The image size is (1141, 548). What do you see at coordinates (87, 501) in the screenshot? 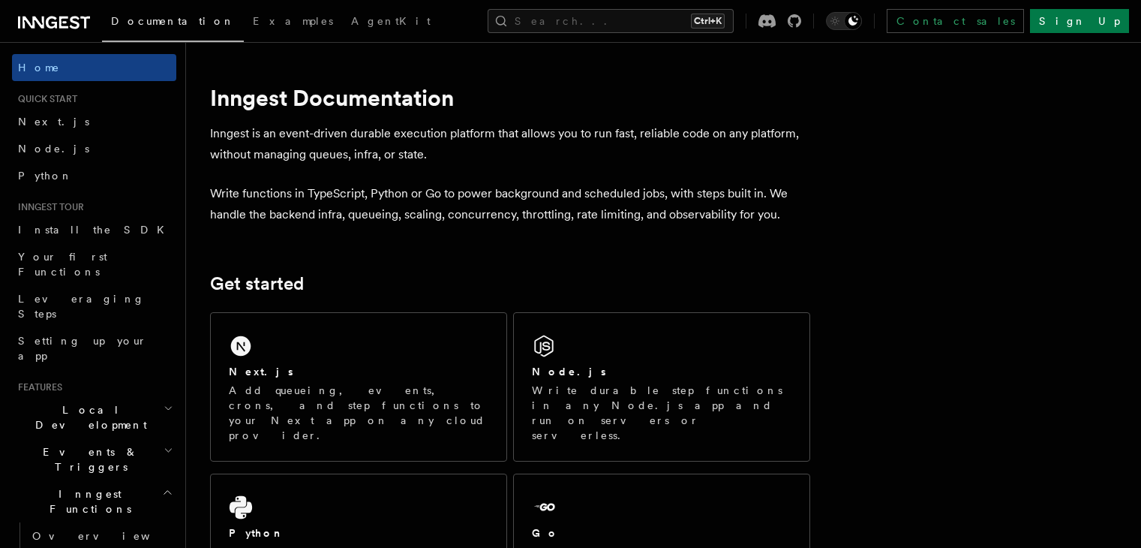
I see `span: Inngest Functions` at bounding box center [87, 501].